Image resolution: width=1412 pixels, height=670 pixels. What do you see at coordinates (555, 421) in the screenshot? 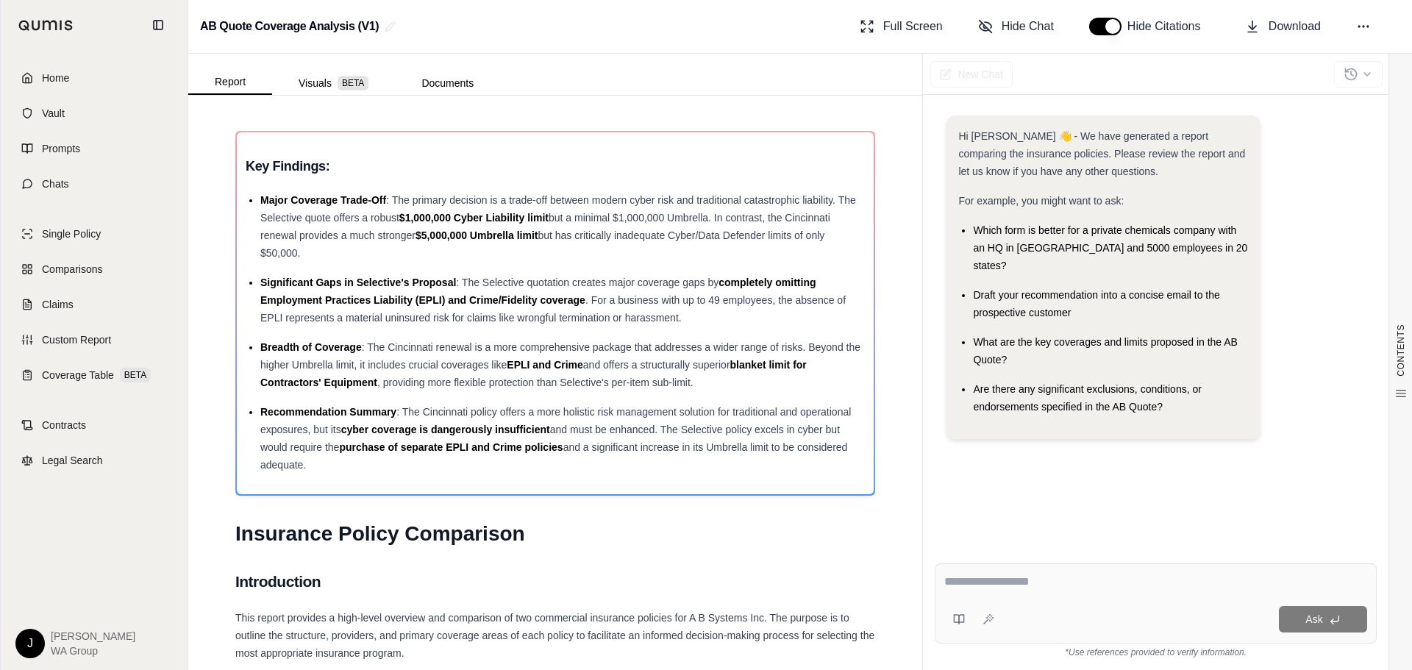
I see `span: : The Cincinnati policy offers a more holistic risk management solution for traditional and opera...` at bounding box center [555, 421].